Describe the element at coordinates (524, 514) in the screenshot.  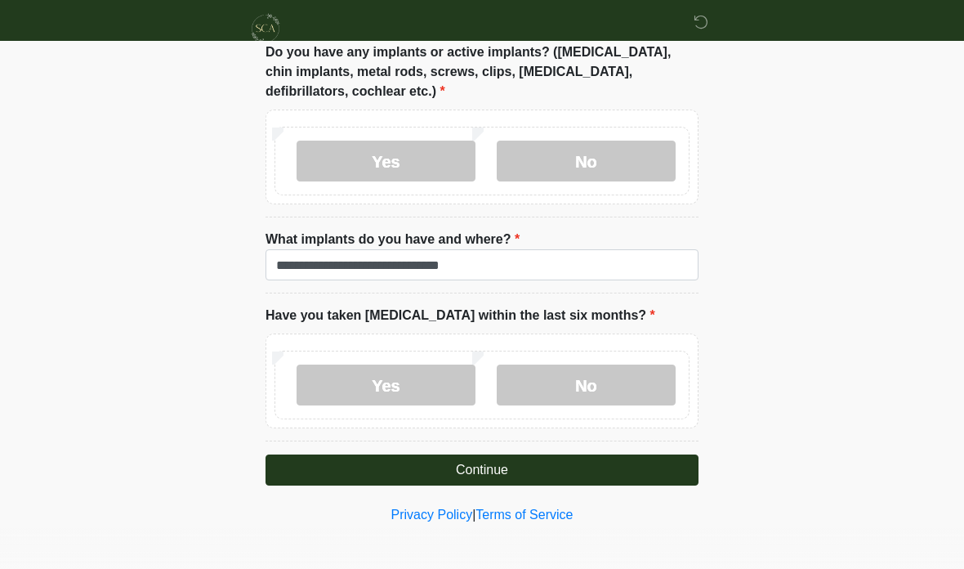
I see `a: Terms of Service` at that location.